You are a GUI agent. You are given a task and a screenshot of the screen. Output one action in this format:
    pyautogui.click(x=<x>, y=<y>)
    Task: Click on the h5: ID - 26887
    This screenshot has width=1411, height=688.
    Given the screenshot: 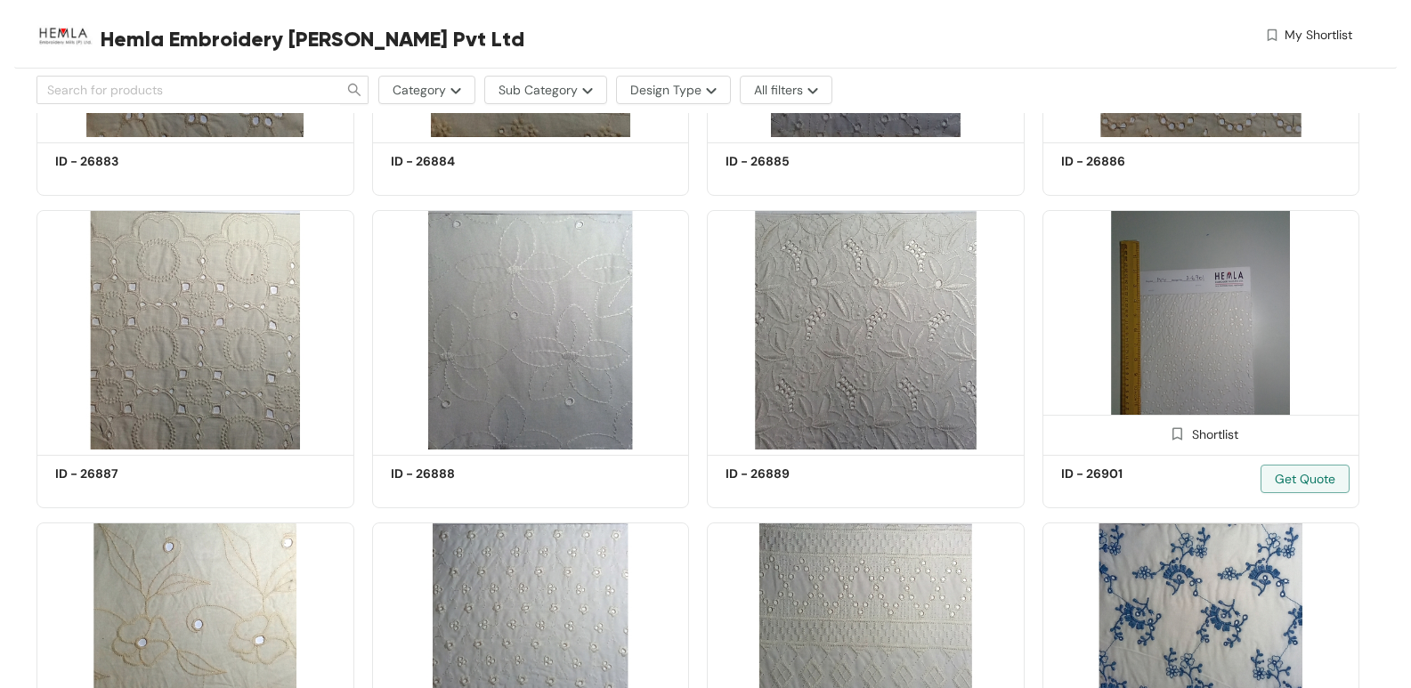 What is the action you would take?
    pyautogui.click(x=131, y=474)
    